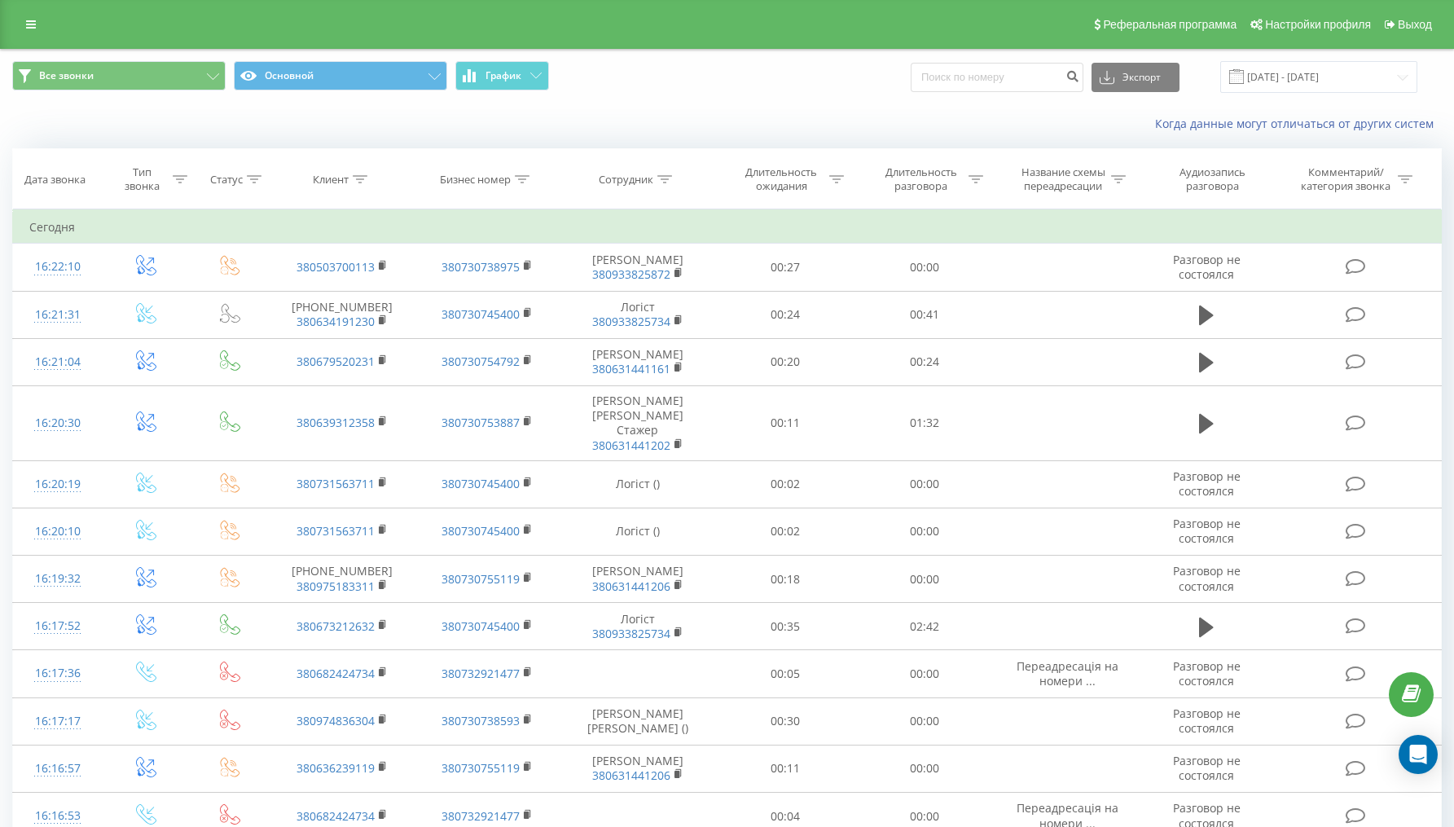 This screenshot has height=827, width=1454. What do you see at coordinates (57, 362) in the screenshot?
I see `div: 16:21:04` at bounding box center [57, 362].